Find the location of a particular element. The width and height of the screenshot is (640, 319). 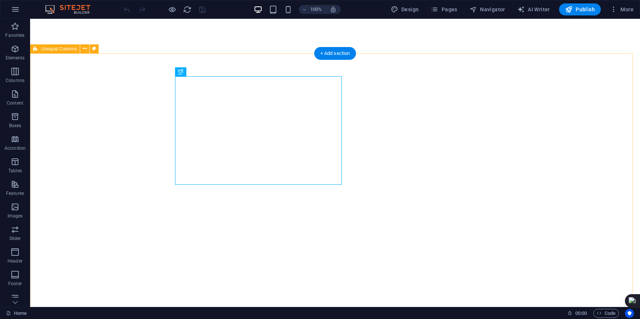

button: 100% is located at coordinates (312, 9).